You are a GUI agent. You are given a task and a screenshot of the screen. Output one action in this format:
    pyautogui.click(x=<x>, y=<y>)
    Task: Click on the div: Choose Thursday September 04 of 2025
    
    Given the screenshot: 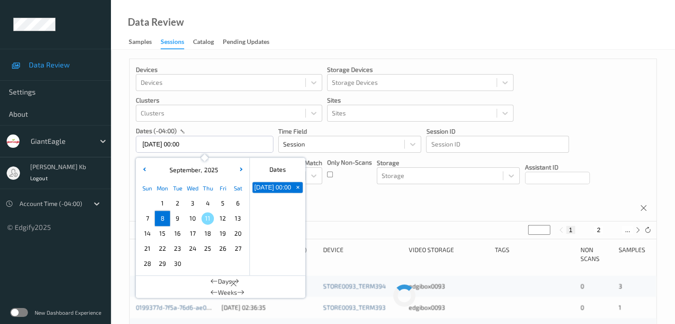 What is the action you would take?
    pyautogui.click(x=208, y=203)
    